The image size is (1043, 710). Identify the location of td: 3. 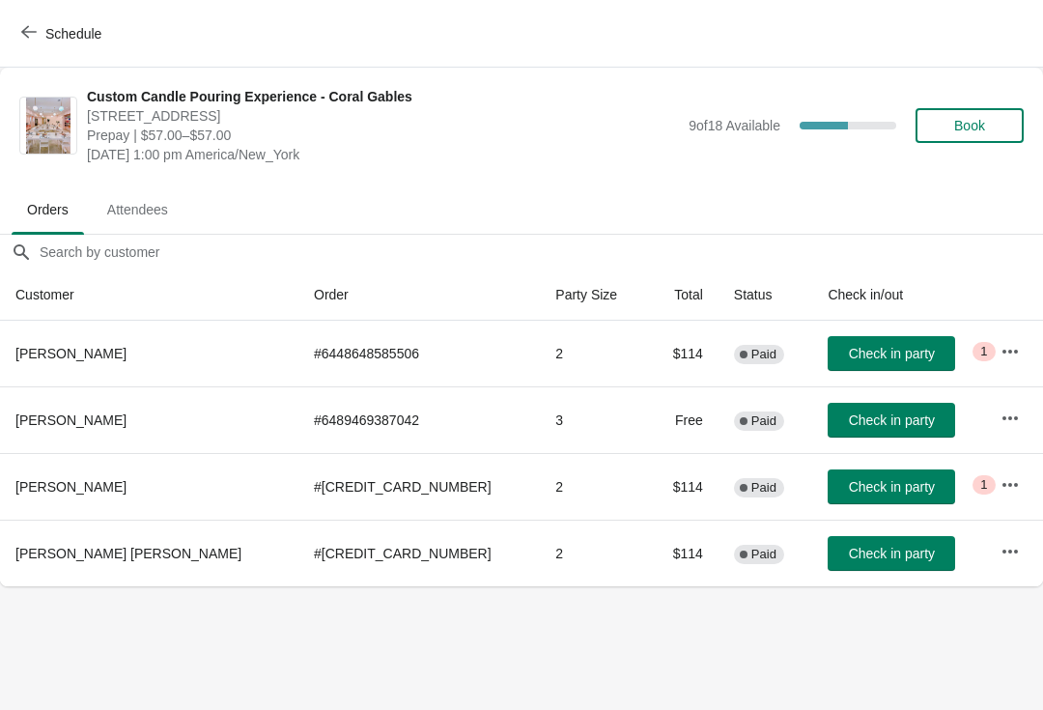
(593, 419).